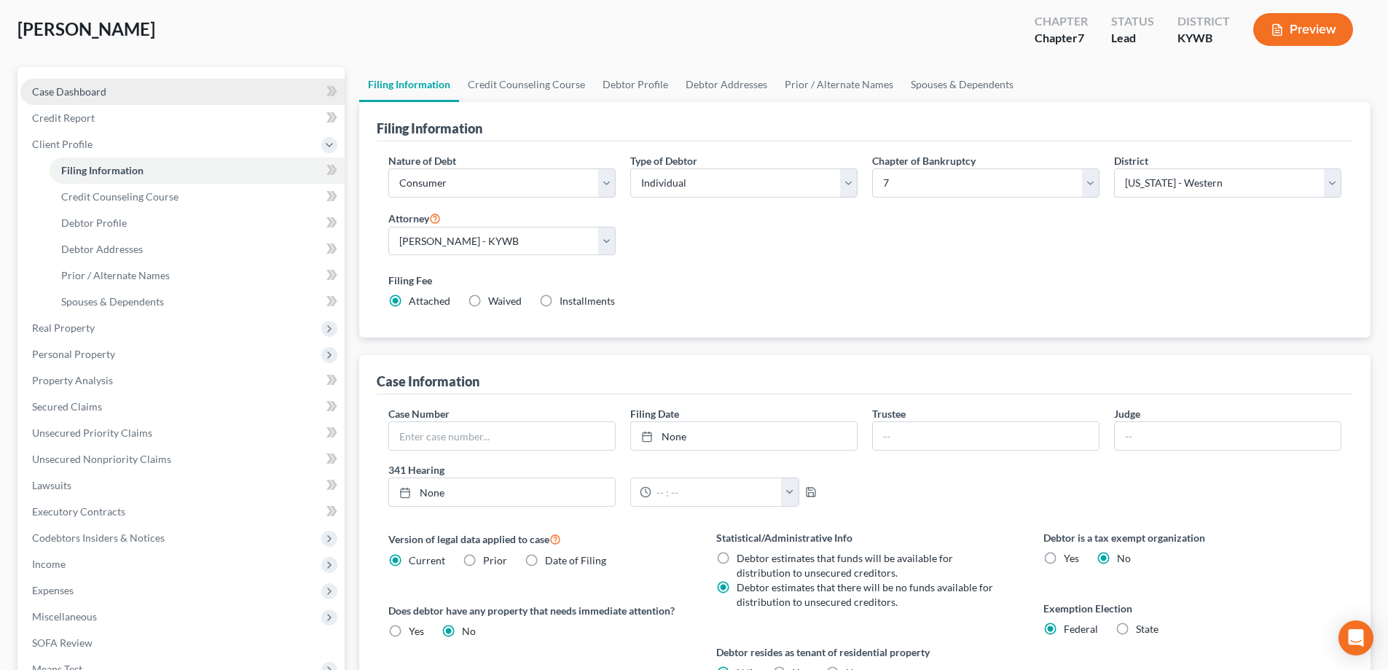 The width and height of the screenshot is (1388, 670). I want to click on span: Lawsuits, so click(52, 485).